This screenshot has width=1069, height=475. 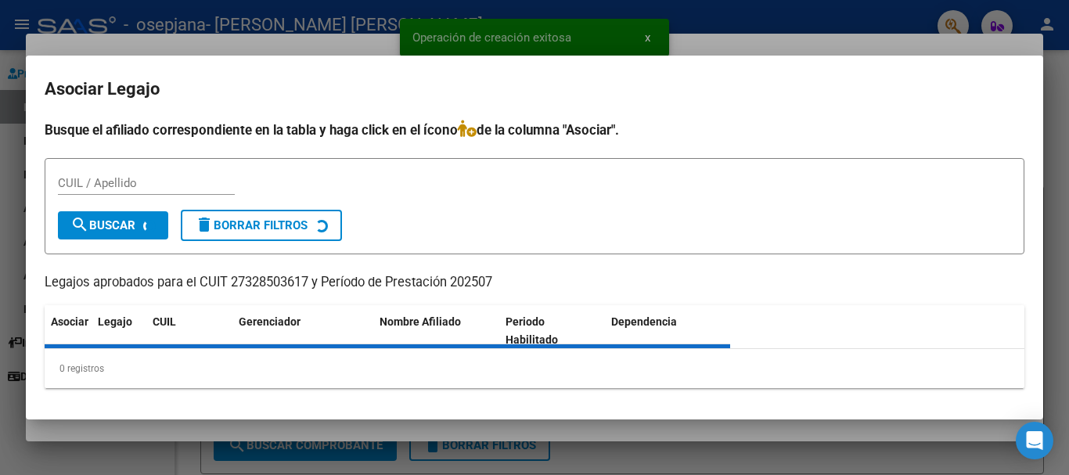 What do you see at coordinates (535, 283) in the screenshot?
I see `p: Legajos aprobados para el CUIT 27328503617 y Período de Prestación 202507` at bounding box center [535, 283].